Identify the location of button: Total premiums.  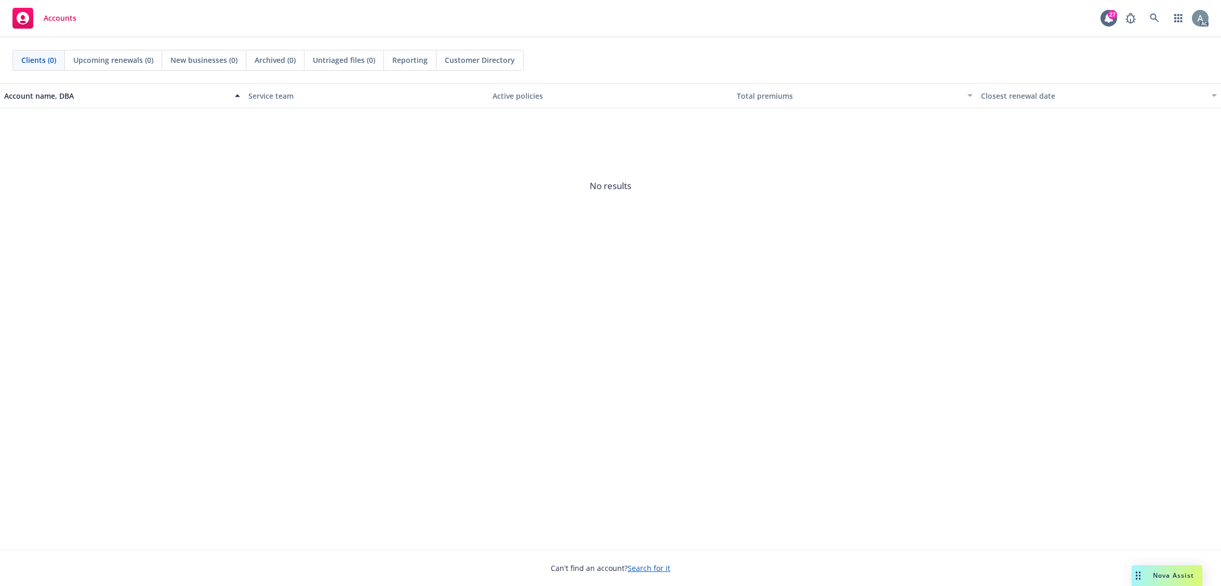
(855, 96).